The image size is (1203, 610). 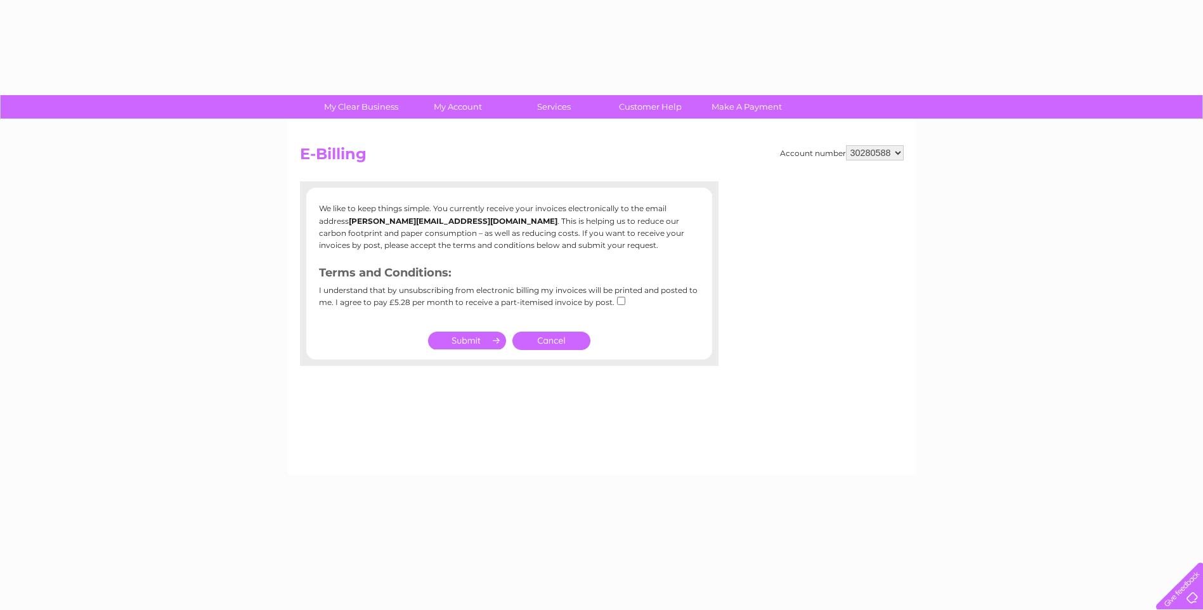 I want to click on h2: E-Billing, so click(x=602, y=157).